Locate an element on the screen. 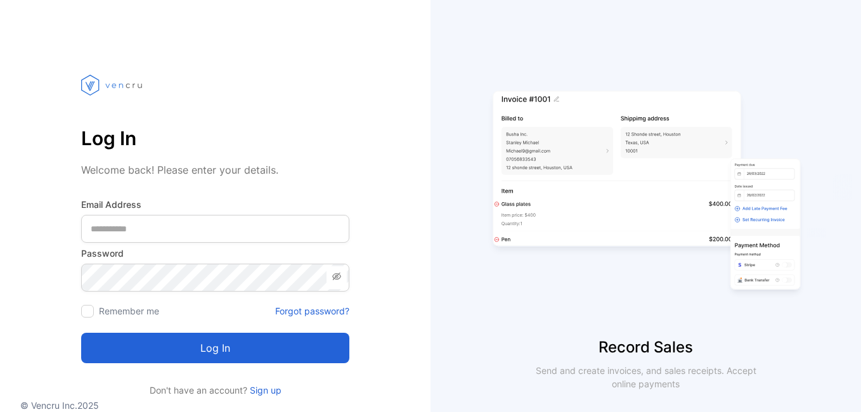 This screenshot has width=861, height=412. p: Don't have an account? is located at coordinates (215, 390).